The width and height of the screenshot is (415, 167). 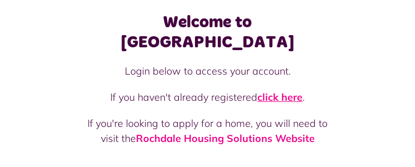 I want to click on p: If you haven't already registered ., so click(x=208, y=97).